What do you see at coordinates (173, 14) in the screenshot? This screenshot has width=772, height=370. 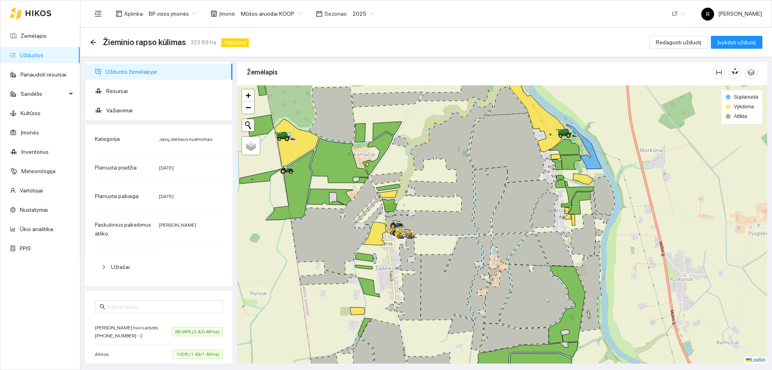 I see `span: BP visos įmonės` at bounding box center [173, 14].